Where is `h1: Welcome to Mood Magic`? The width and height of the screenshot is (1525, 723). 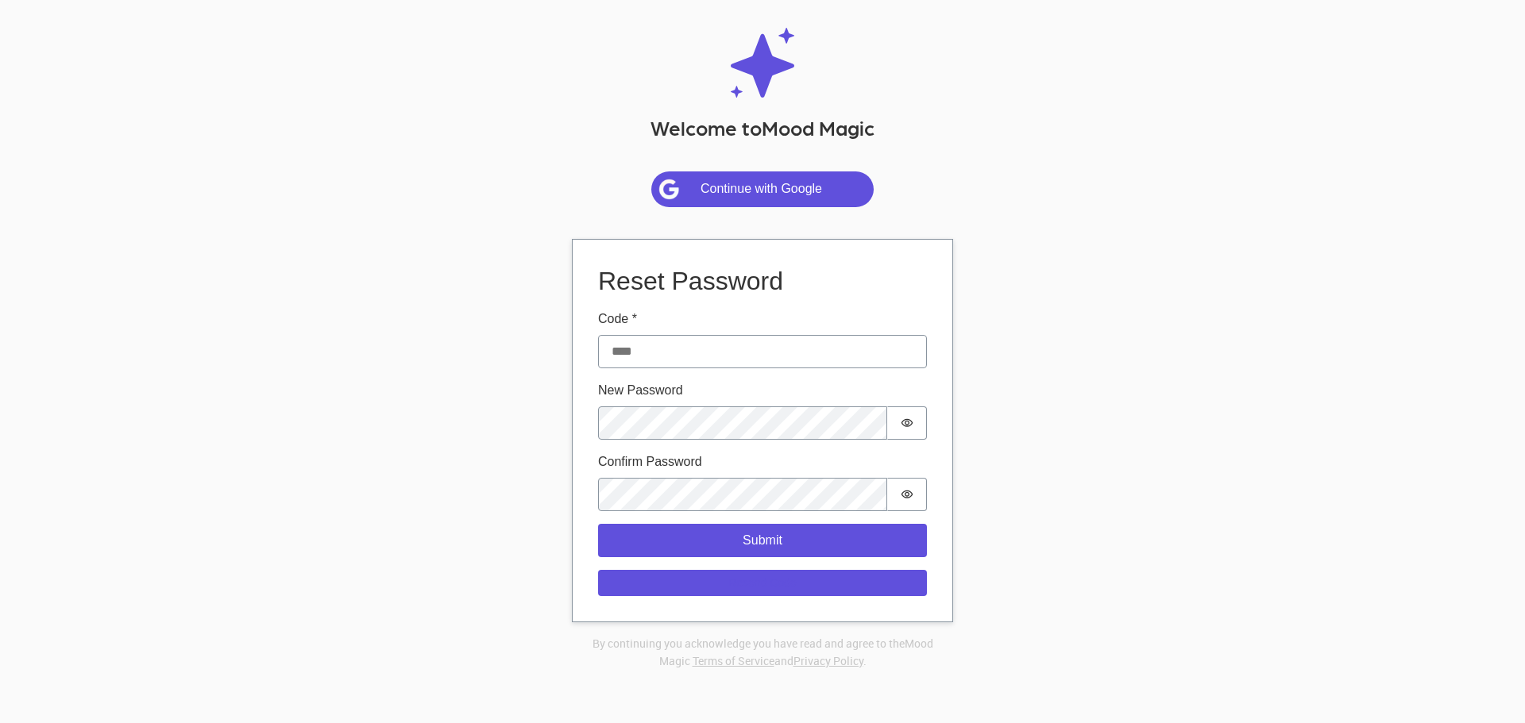 h1: Welcome to Mood Magic is located at coordinates (762, 128).